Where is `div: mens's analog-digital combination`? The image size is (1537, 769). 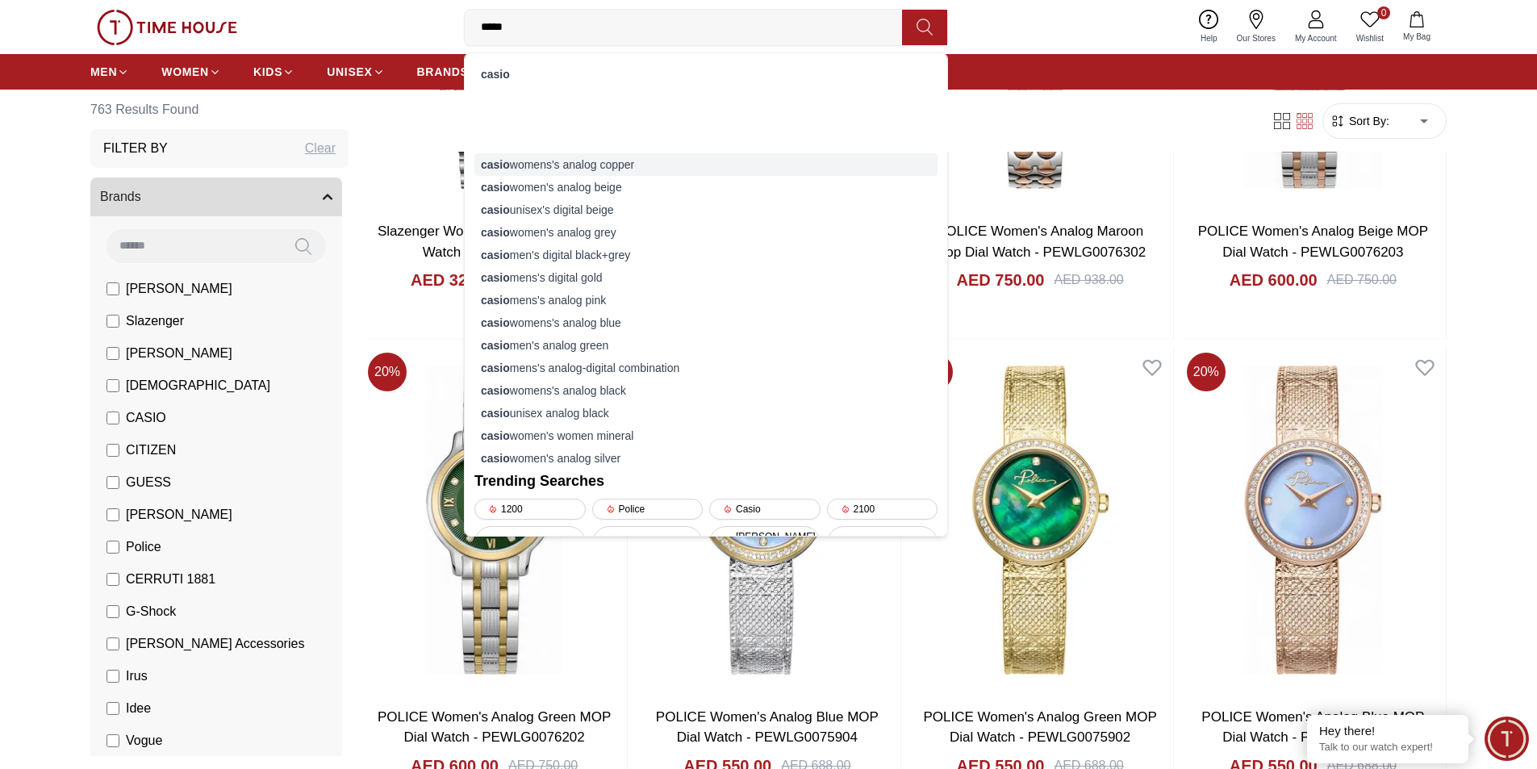
div: mens's analog-digital combination is located at coordinates (706, 368).